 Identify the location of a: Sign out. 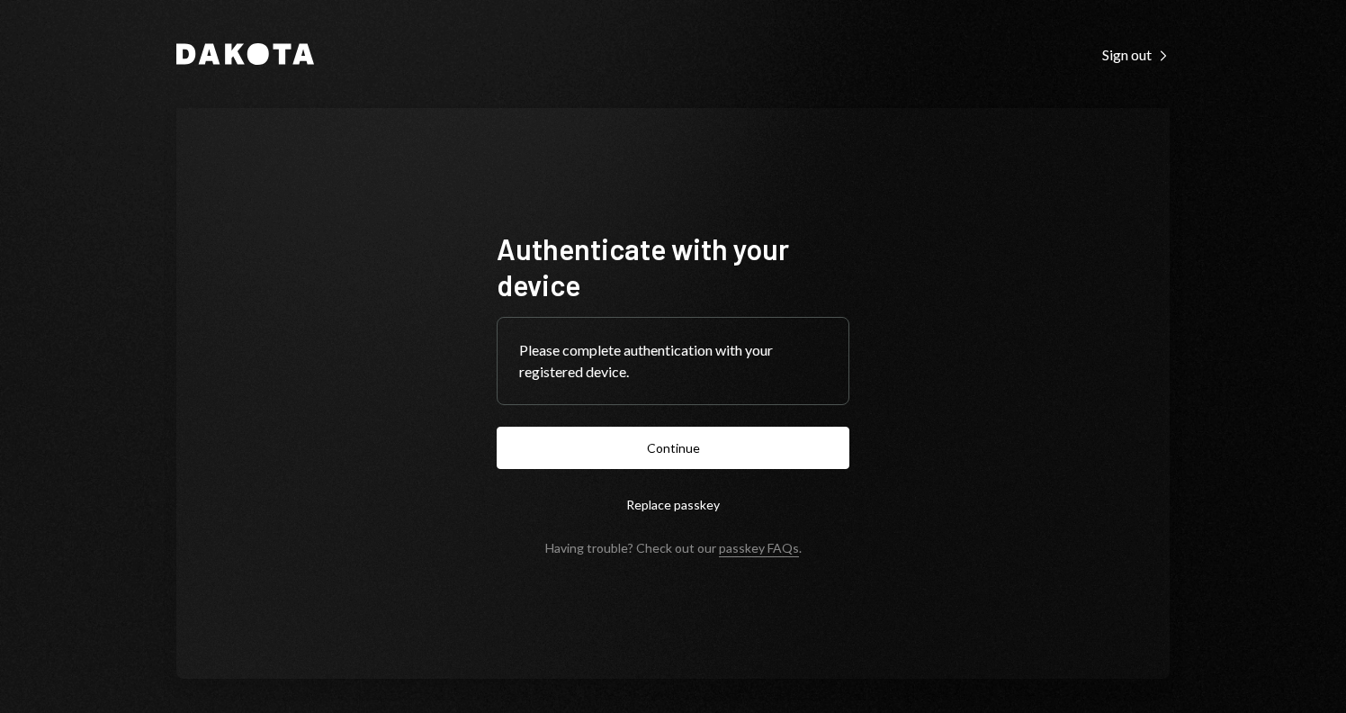
(1135, 54).